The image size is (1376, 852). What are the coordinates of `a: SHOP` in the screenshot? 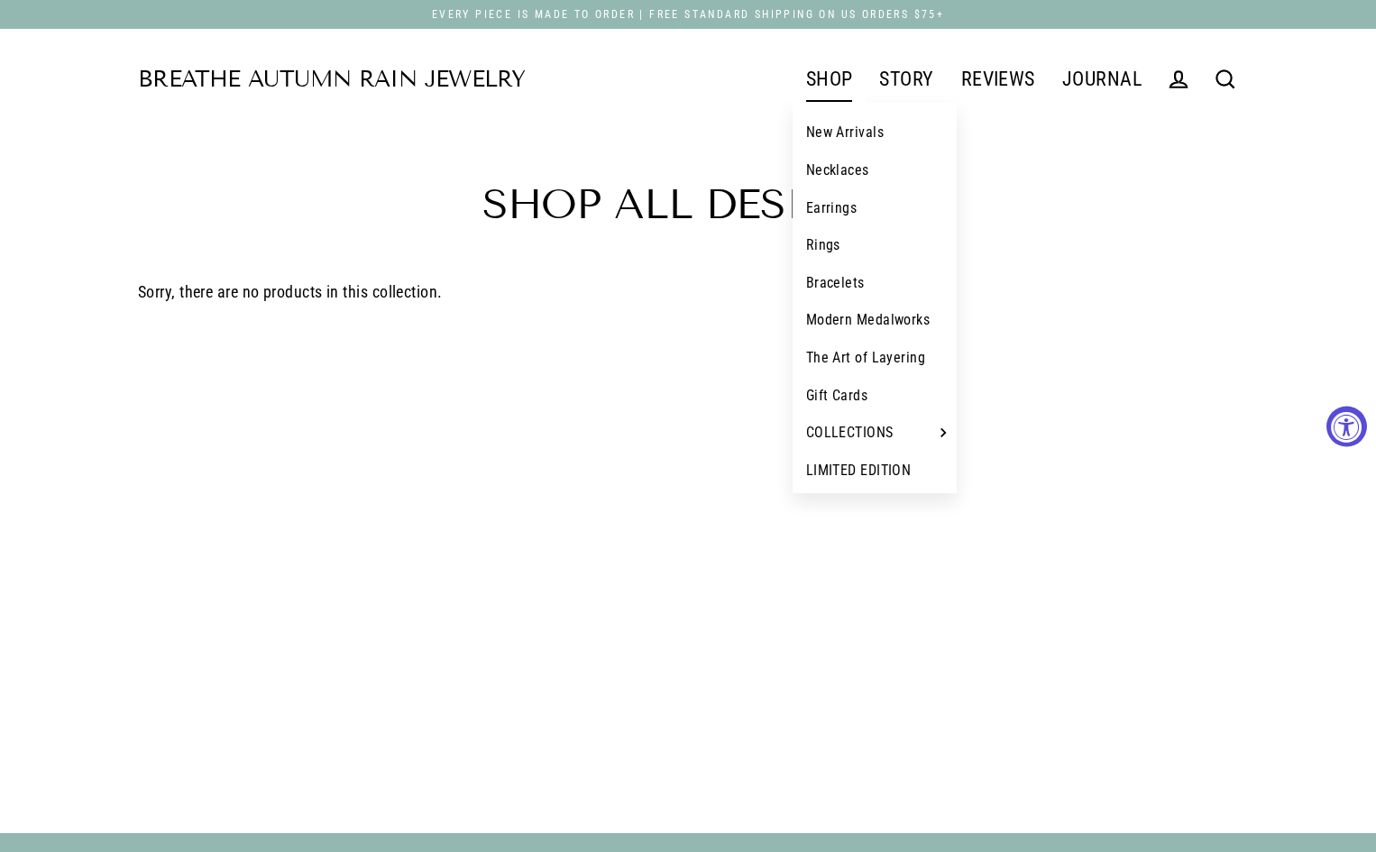 It's located at (830, 79).